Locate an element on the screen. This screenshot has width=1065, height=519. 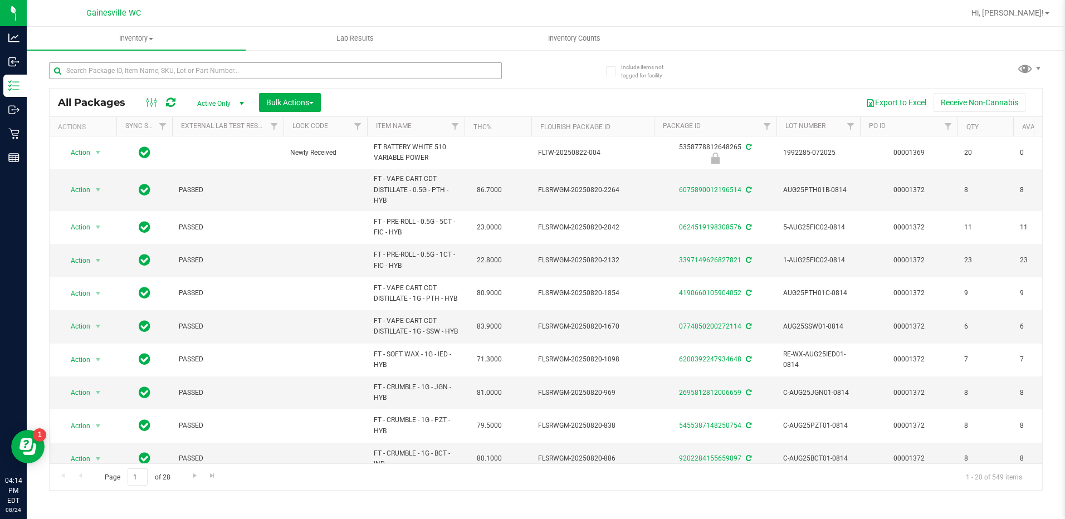
inline-svg: Outbound is located at coordinates (14, 110).